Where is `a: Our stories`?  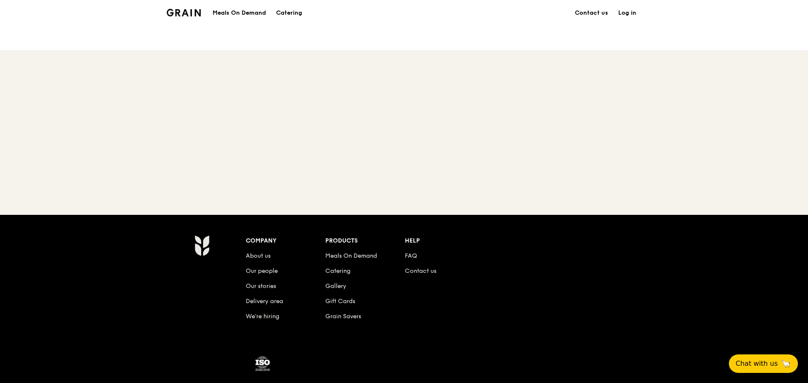
a: Our stories is located at coordinates (261, 286).